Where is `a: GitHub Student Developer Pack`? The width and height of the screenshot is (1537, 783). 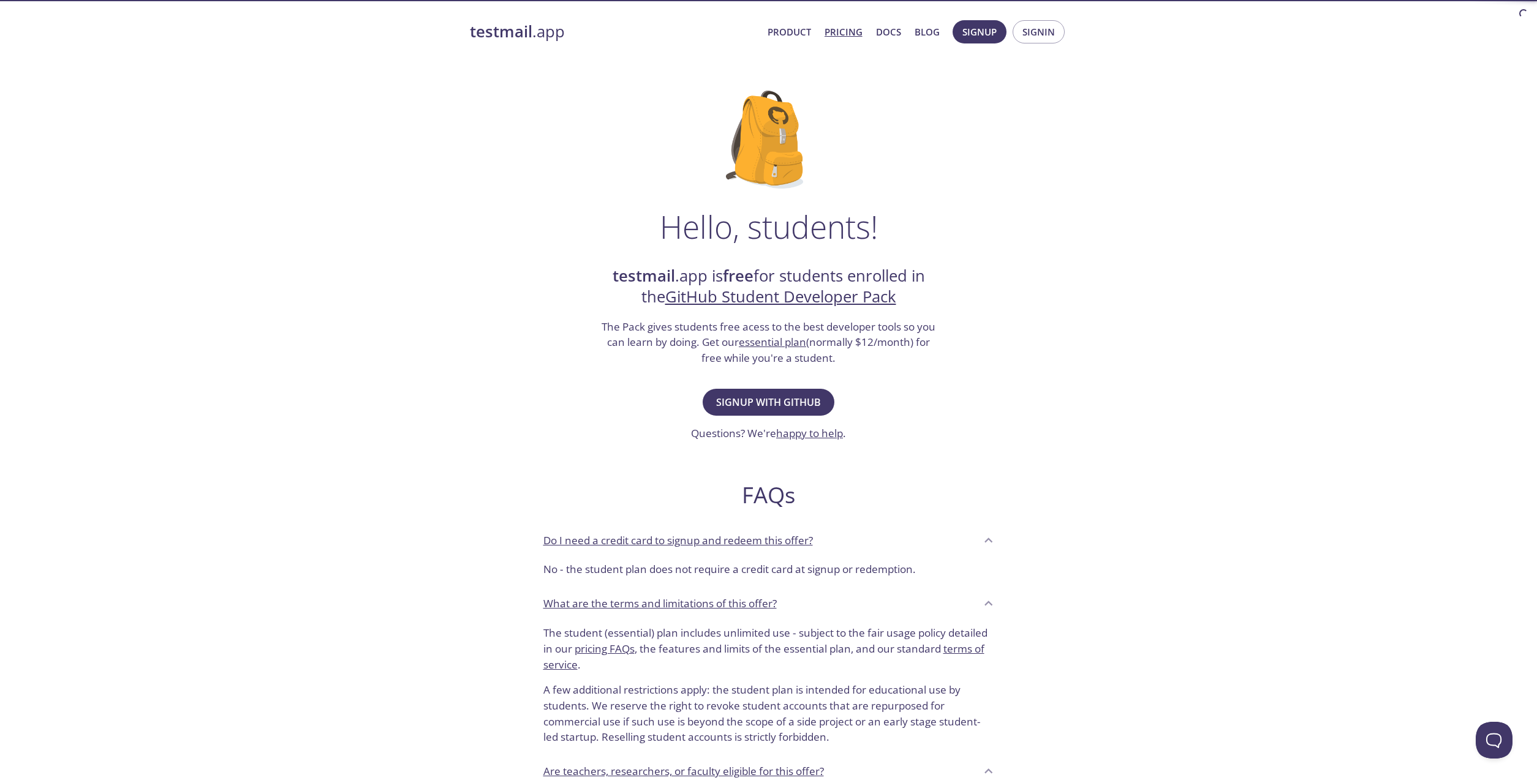
a: GitHub Student Developer Pack is located at coordinates (780, 296).